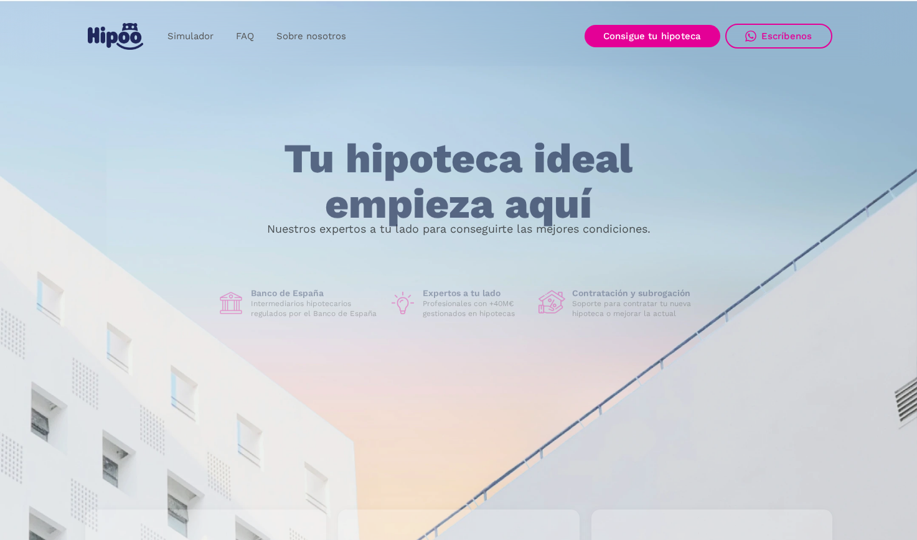 This screenshot has height=540, width=917. Describe the element at coordinates (190, 36) in the screenshot. I see `a: Simulador` at that location.